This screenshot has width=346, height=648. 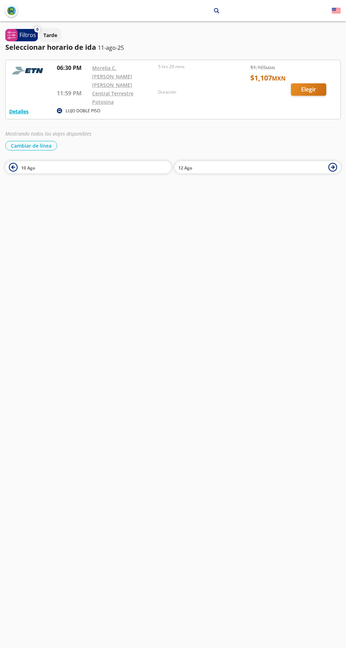 I want to click on p: 11-ago-25, so click(x=111, y=48).